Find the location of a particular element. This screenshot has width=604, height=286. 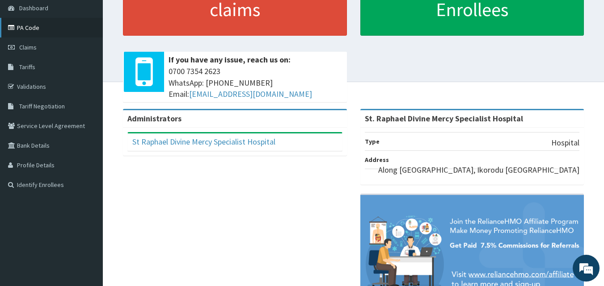

b: Administrators is located at coordinates (154, 118).